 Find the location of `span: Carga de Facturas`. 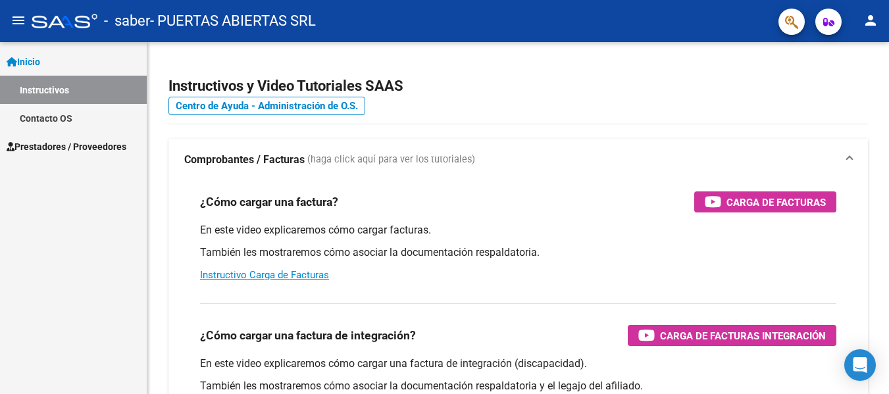

span: Carga de Facturas is located at coordinates (776, 202).